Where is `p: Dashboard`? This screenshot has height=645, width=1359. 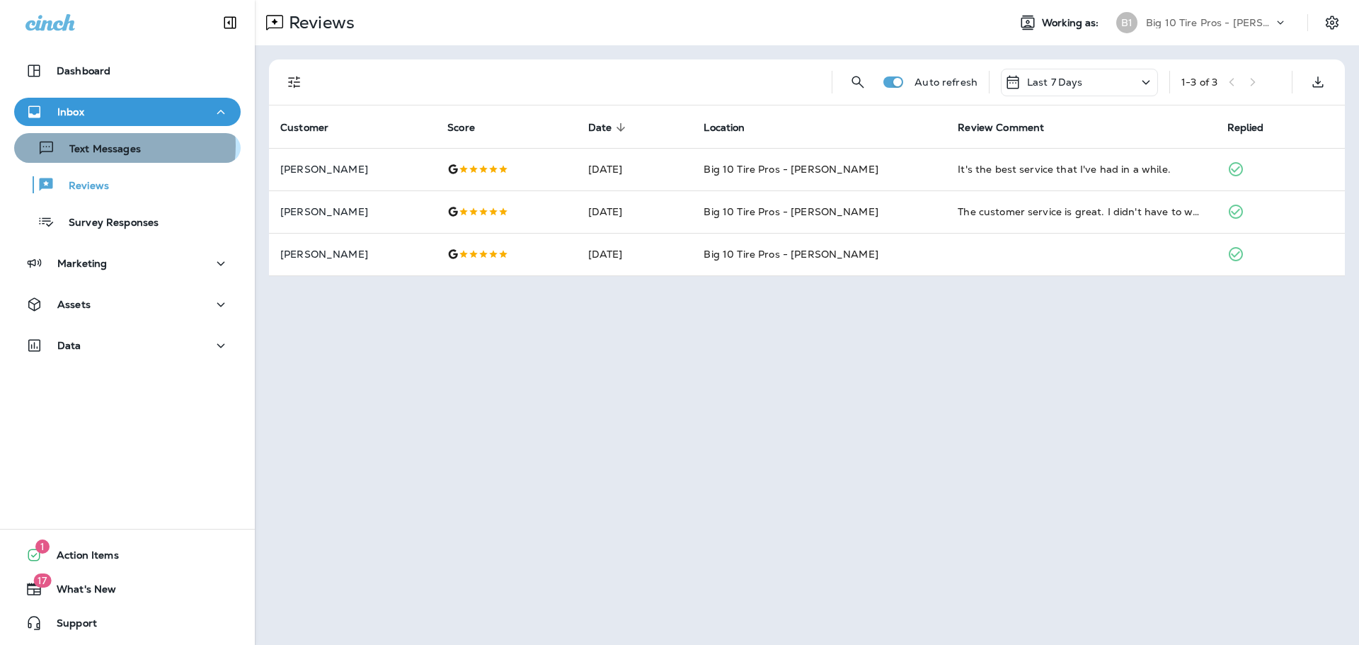 p: Dashboard is located at coordinates (84, 71).